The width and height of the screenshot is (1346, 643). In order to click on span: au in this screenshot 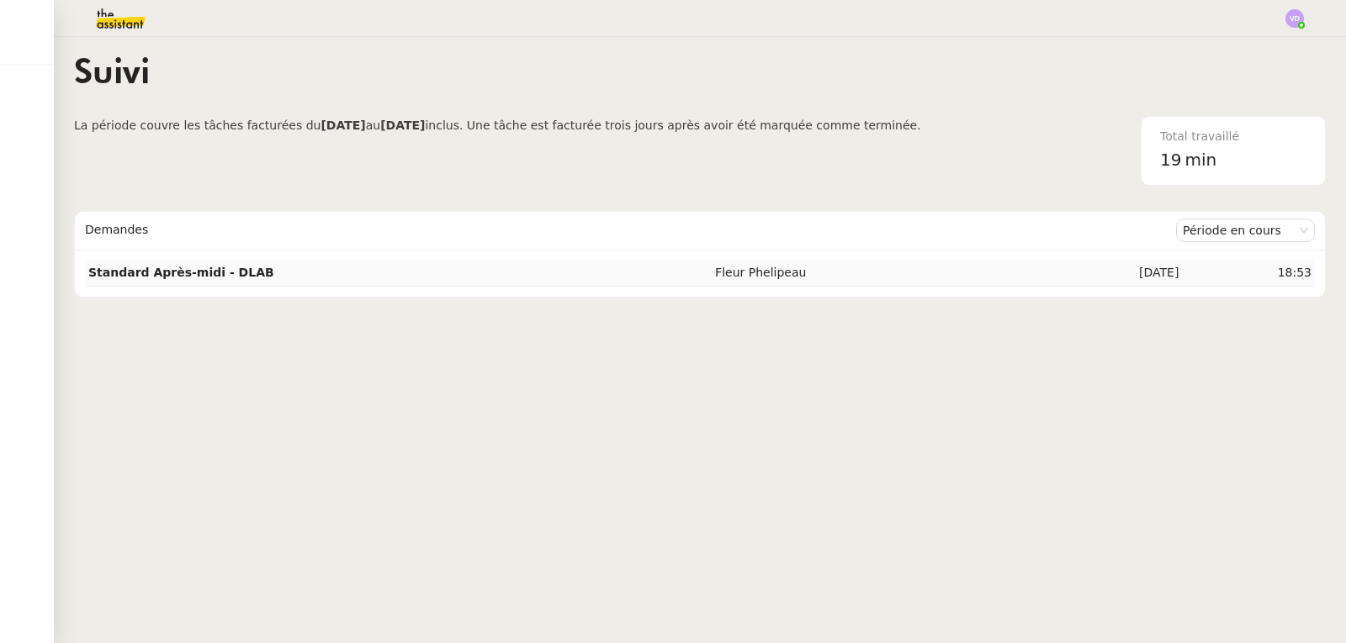, I will do `click(373, 125)`.